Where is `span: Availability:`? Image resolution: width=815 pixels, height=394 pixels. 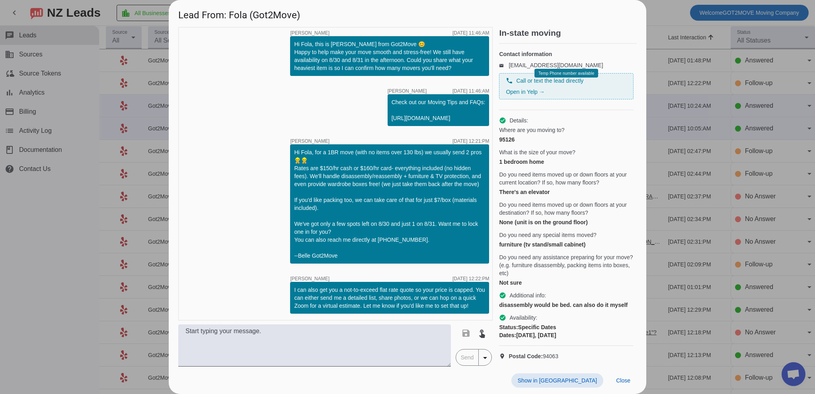 span: Availability: is located at coordinates (523, 318).